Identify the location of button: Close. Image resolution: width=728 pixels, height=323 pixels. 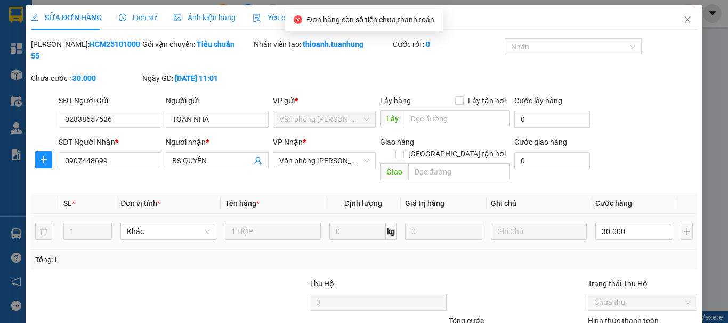
(687, 20).